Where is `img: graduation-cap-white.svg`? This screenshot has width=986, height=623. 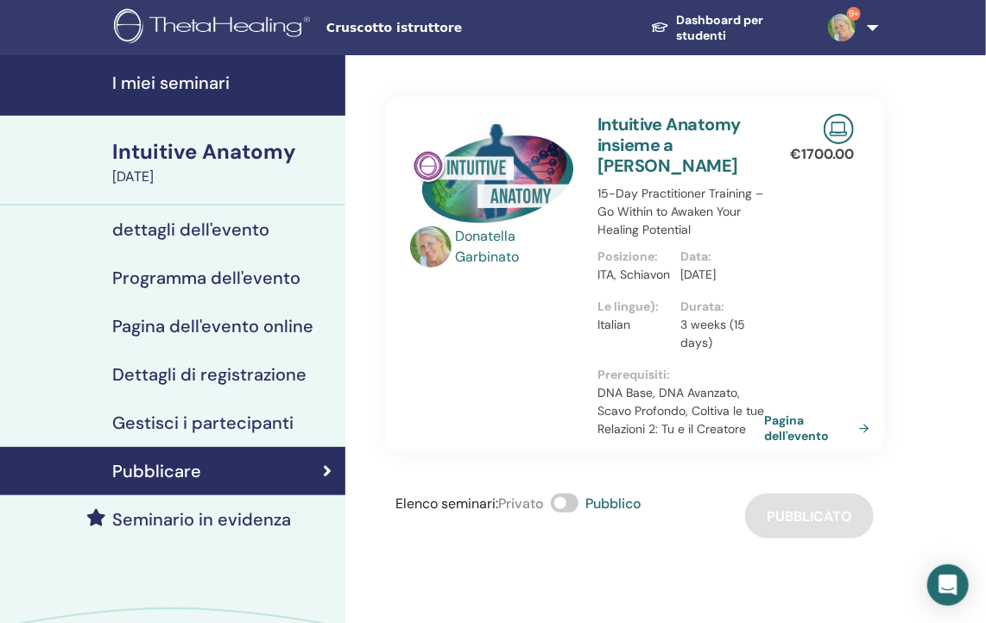 img: graduation-cap-white.svg is located at coordinates (660, 27).